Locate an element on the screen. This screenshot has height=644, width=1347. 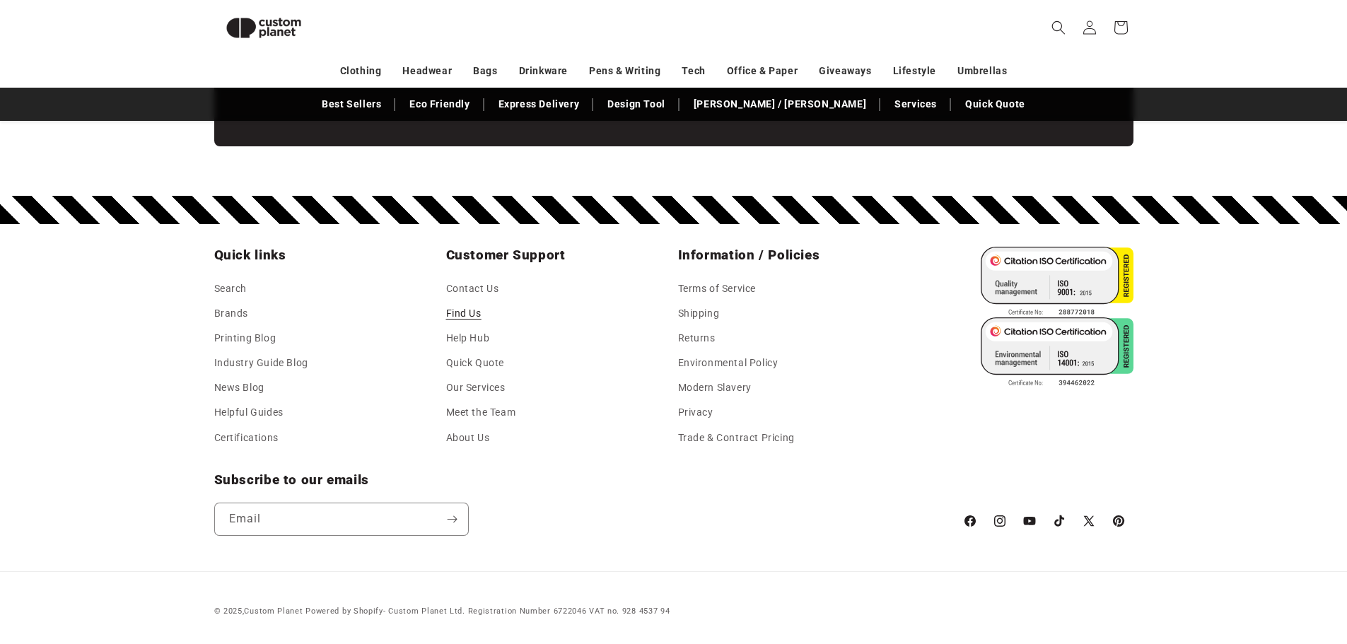
a: Helpful Guides is located at coordinates (249, 412).